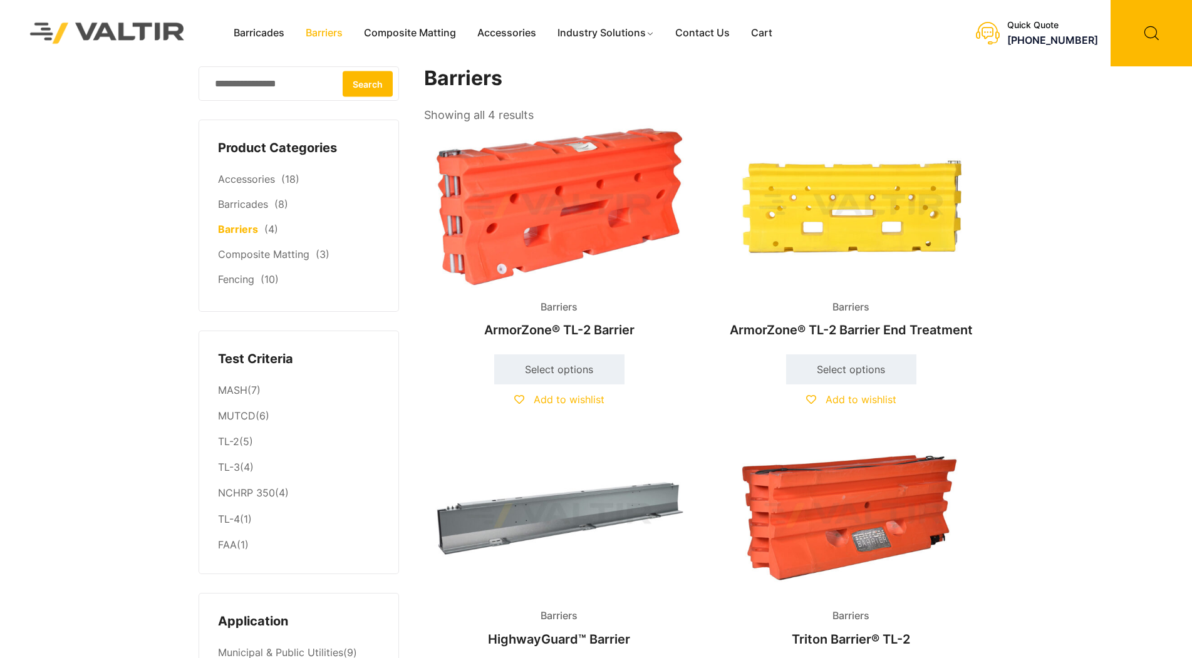  I want to click on a: Fencing, so click(236, 279).